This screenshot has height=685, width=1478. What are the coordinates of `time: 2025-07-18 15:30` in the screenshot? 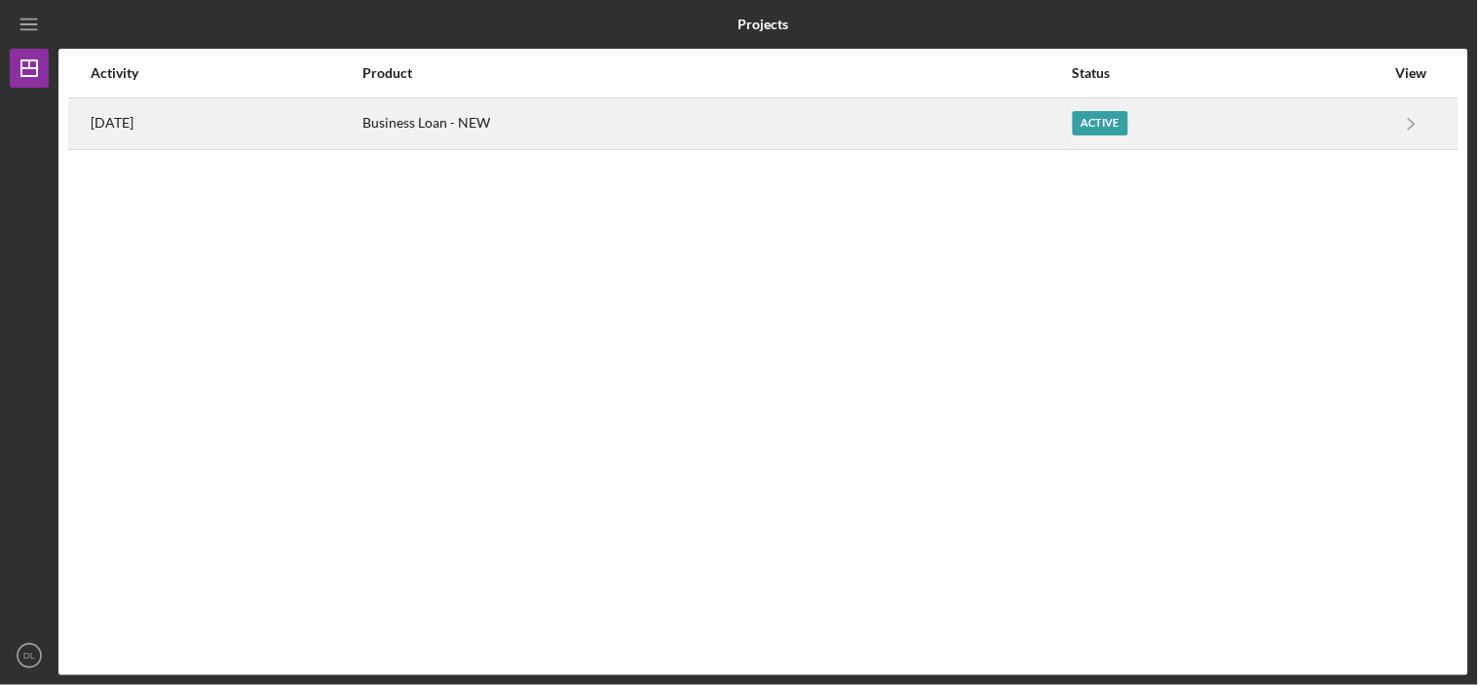 It's located at (112, 123).